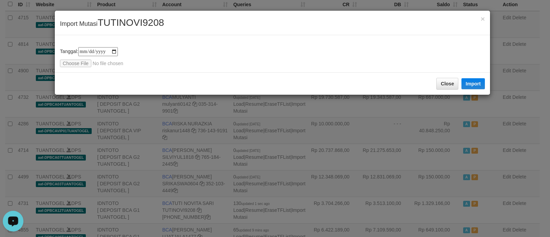  I want to click on span: Import Mutasi, so click(112, 24).